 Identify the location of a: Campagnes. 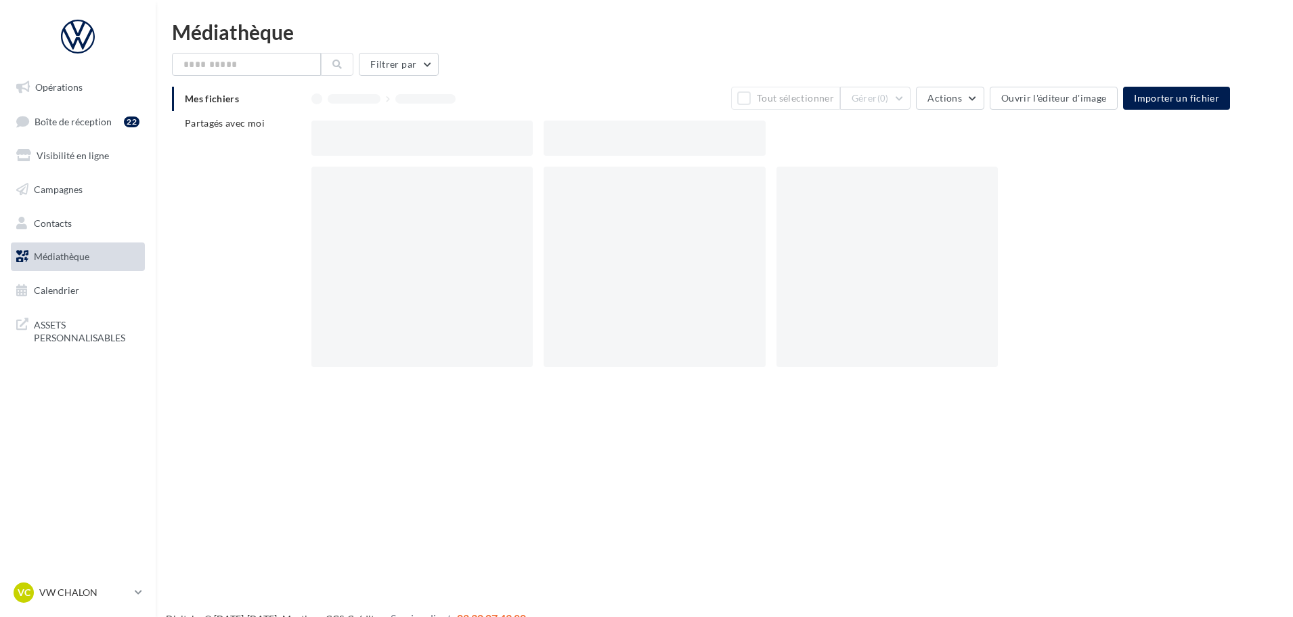
(78, 190).